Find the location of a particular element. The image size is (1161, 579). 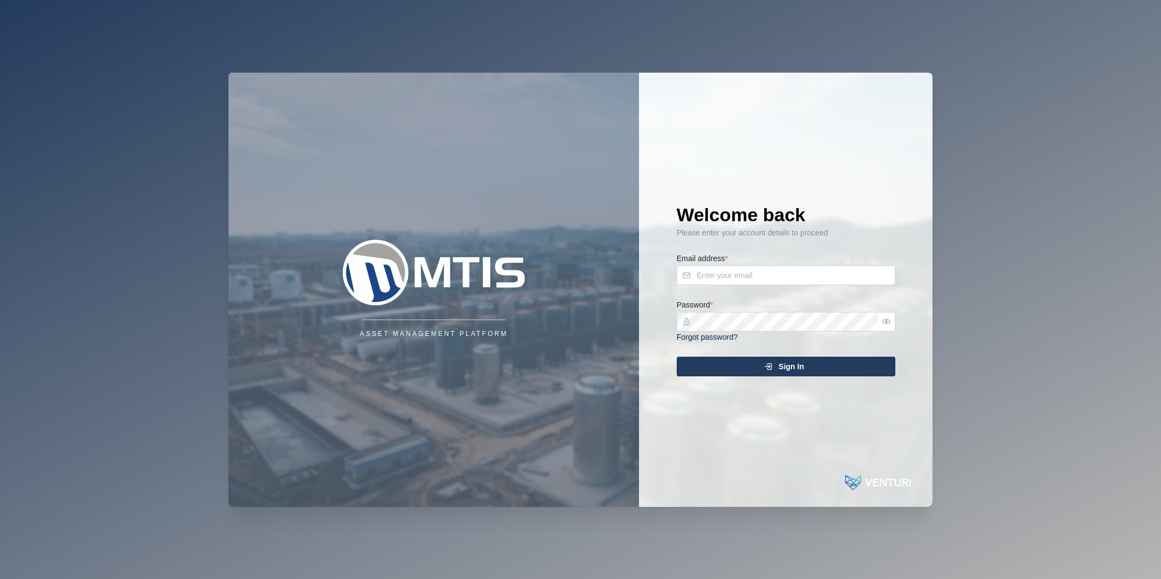

button: Sign In is located at coordinates (786, 367).